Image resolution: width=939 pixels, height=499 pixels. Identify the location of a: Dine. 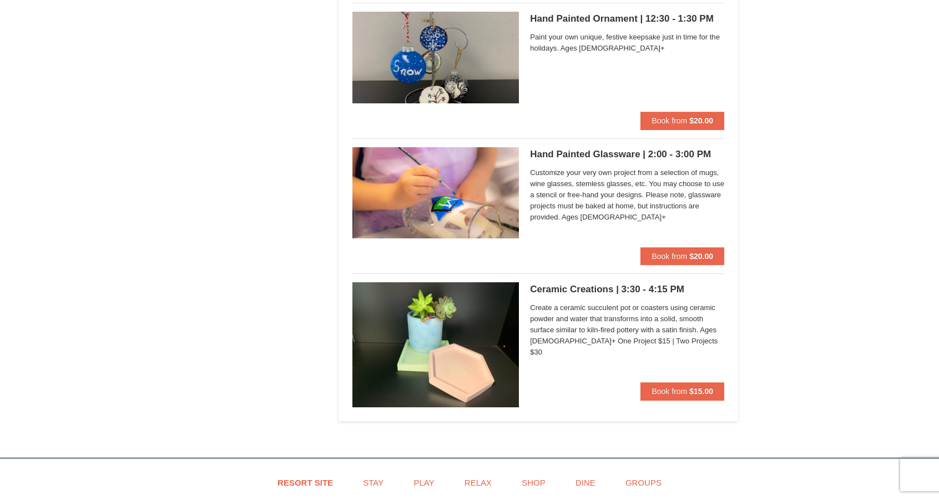
(586, 482).